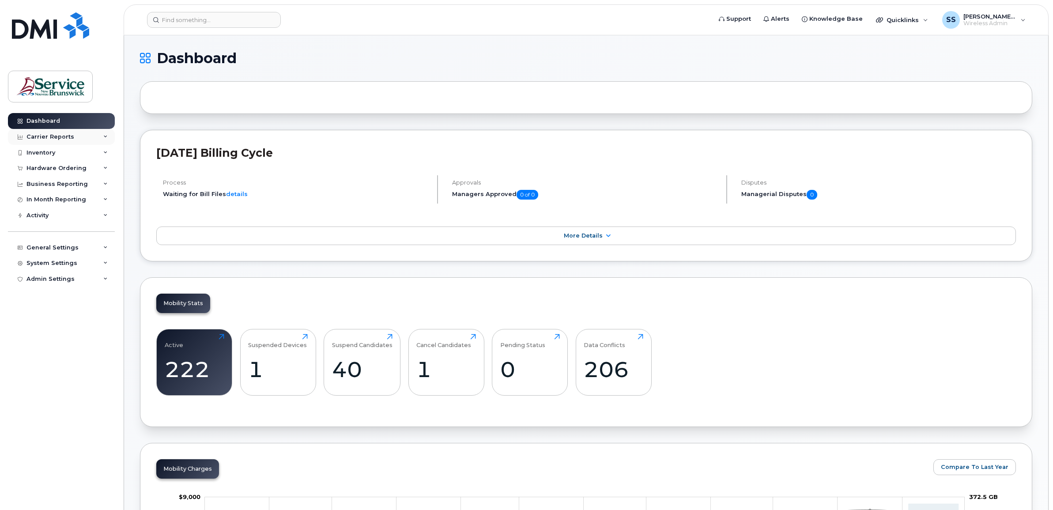  Describe the element at coordinates (583, 235) in the screenshot. I see `span: More Details` at that location.